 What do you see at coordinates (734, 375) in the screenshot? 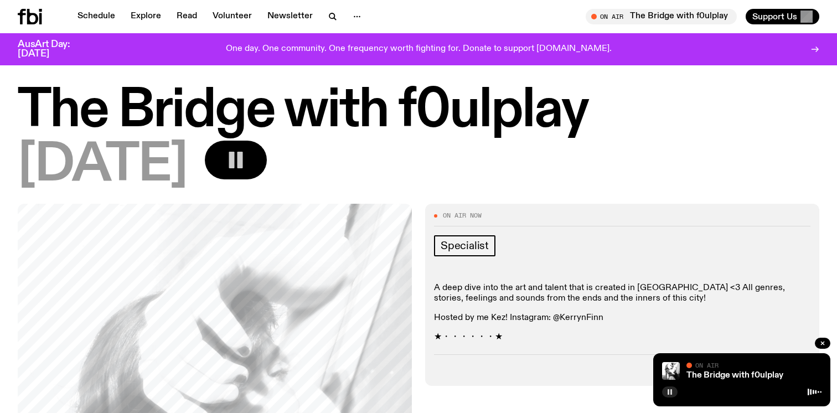
I see `a: The Bridge with f0ulplay` at bounding box center [734, 375].